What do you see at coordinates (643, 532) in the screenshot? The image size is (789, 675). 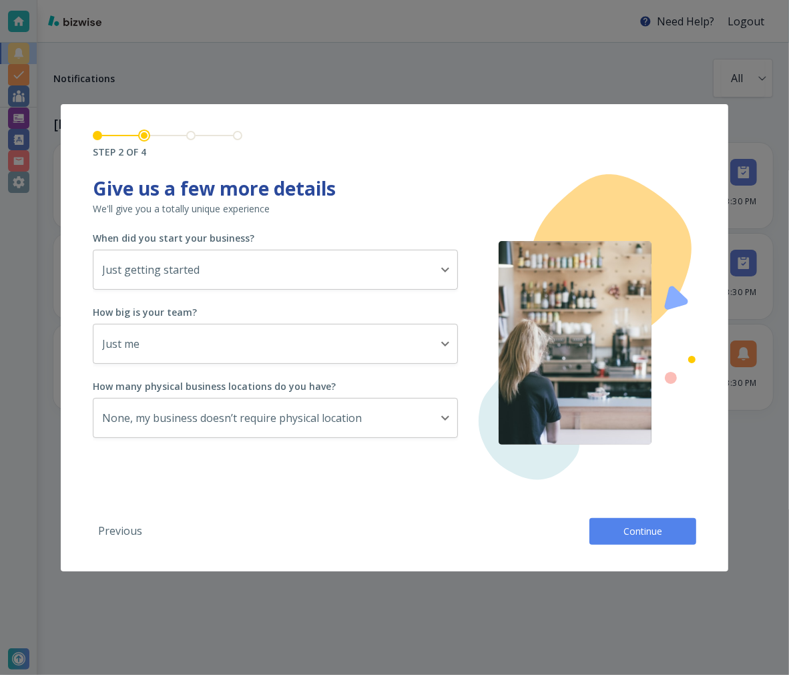 I see `span: Continue` at bounding box center [643, 532].